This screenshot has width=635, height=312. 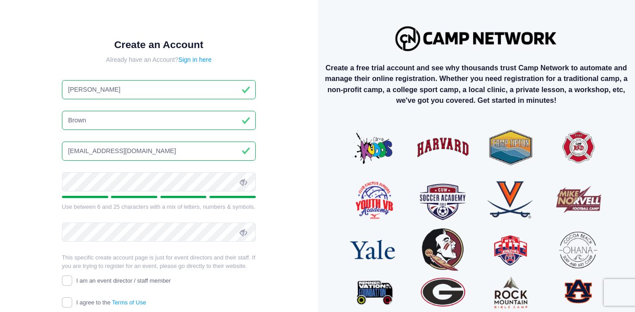 I want to click on p: This specific create account page is just for event directors and their staff. If you are trying ..., so click(x=159, y=262).